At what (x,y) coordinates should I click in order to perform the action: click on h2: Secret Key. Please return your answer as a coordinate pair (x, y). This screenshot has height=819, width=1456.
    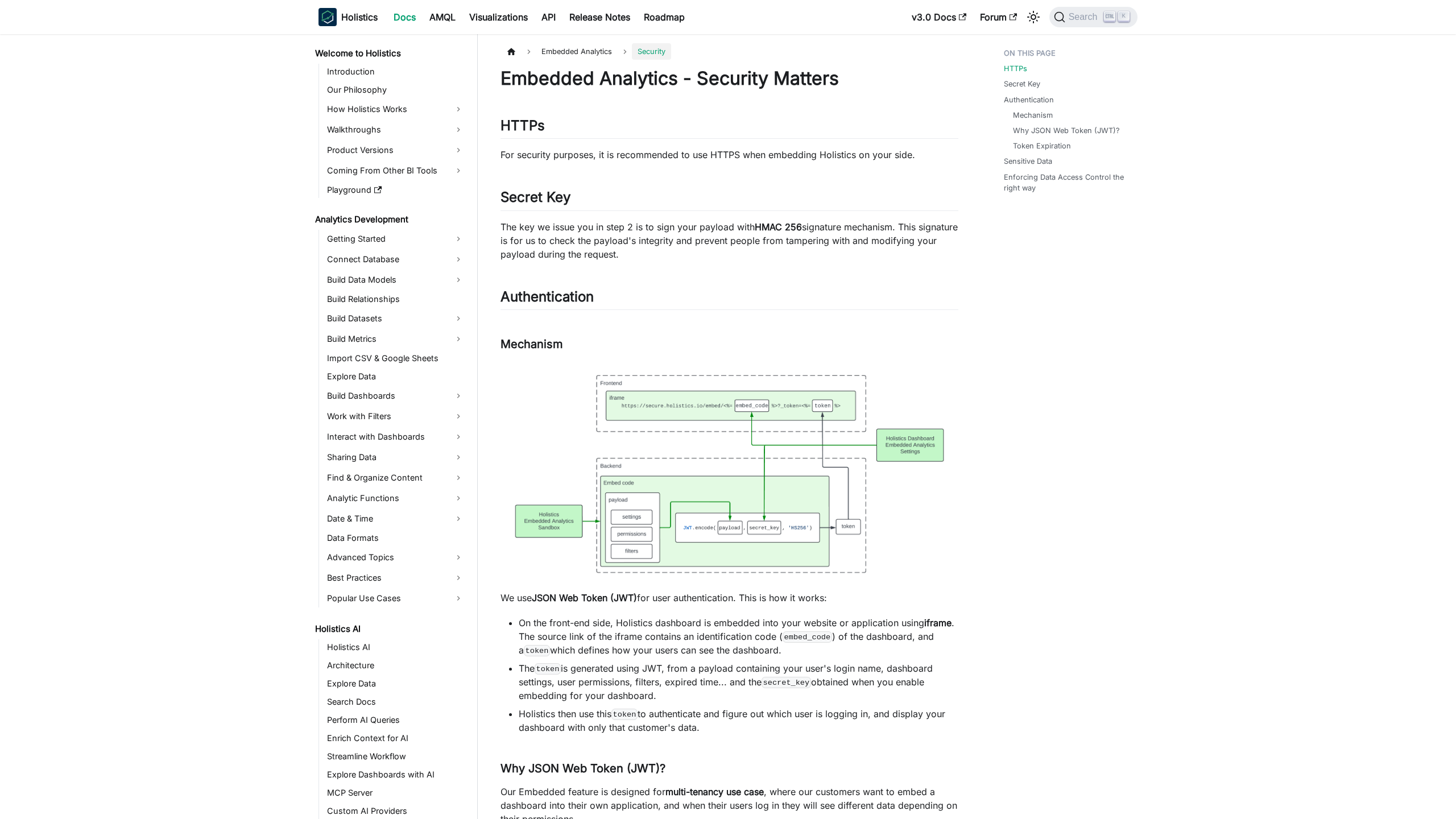
    Looking at the image, I should click on (729, 200).